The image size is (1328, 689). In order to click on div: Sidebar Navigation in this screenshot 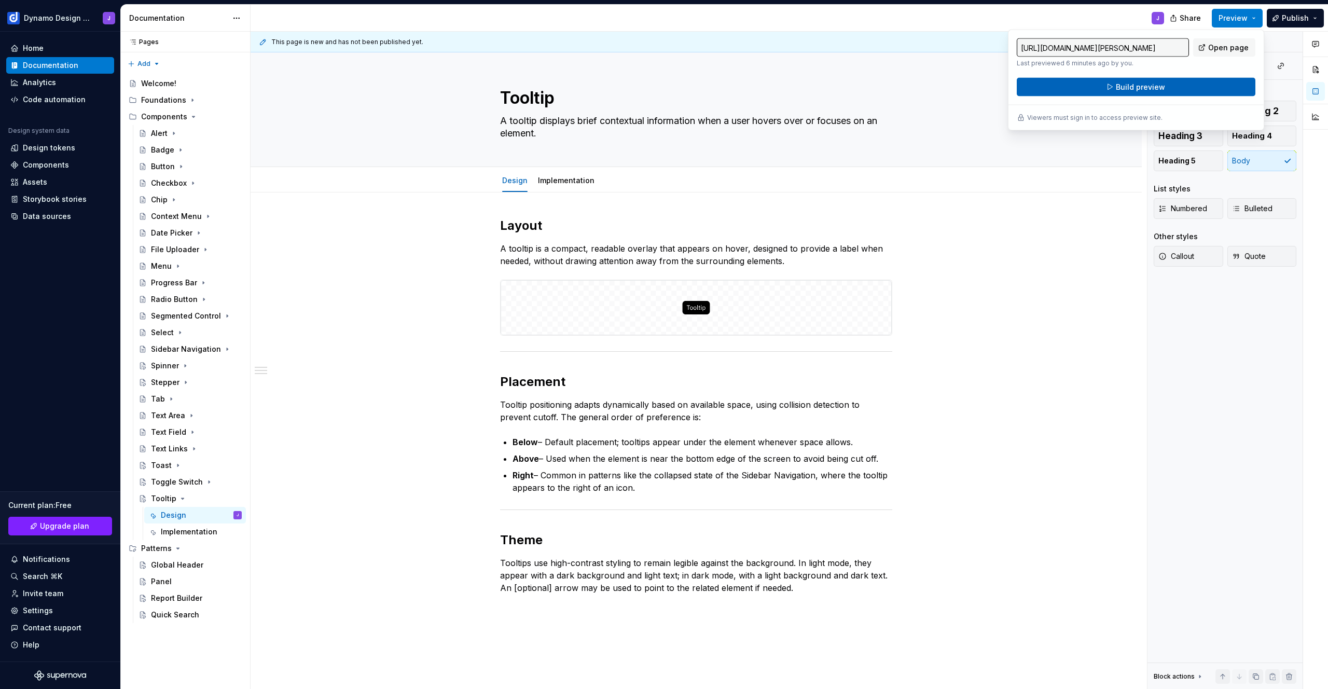, I will do `click(186, 349)`.